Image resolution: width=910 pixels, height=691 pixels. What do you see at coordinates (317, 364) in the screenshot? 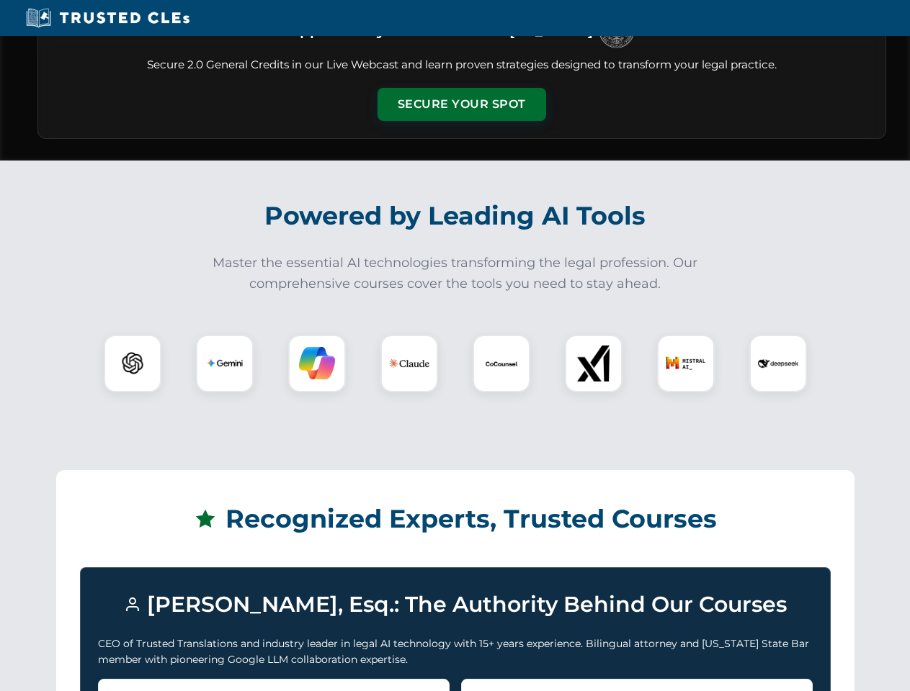
I see `img: Copilot Logo` at bounding box center [317, 364].